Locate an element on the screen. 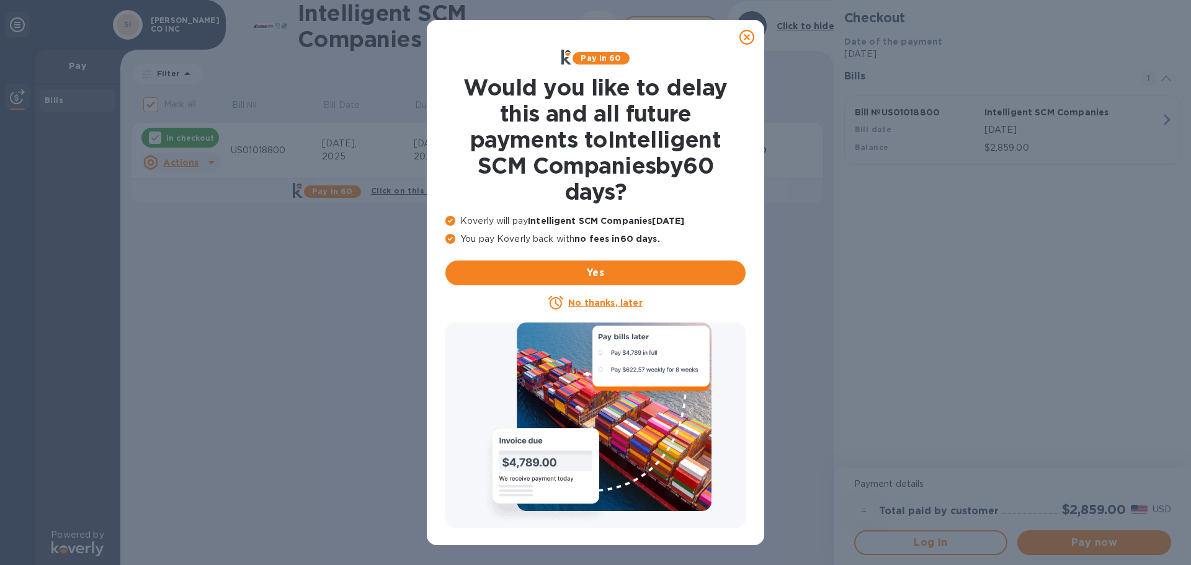 This screenshot has width=1191, height=565. h1: Would you like to delay this and all future payments to Intelligent SCM Companies by 60 days ? is located at coordinates (596, 140).